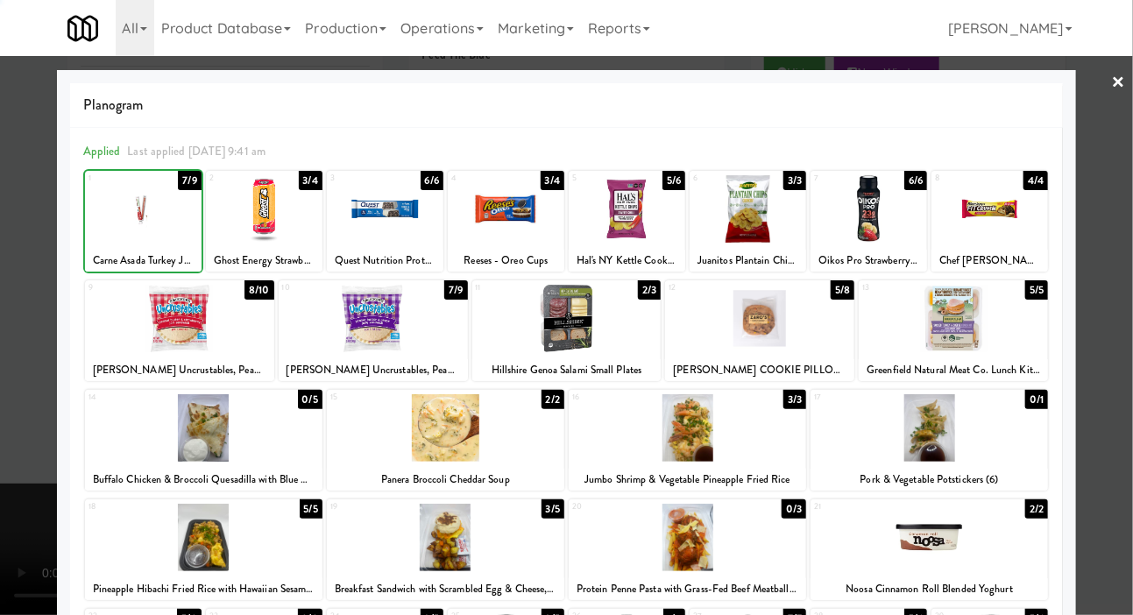  I want to click on div: 0/1, so click(1037, 400).